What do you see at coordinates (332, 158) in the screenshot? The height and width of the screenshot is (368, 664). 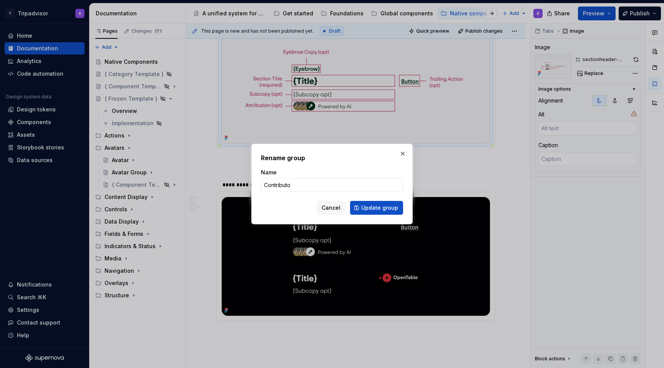 I see `h2: Rename group` at bounding box center [332, 158].